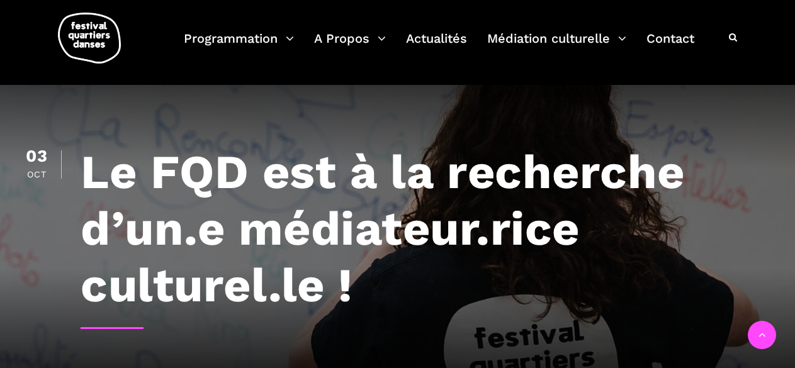  I want to click on div: 03, so click(37, 156).